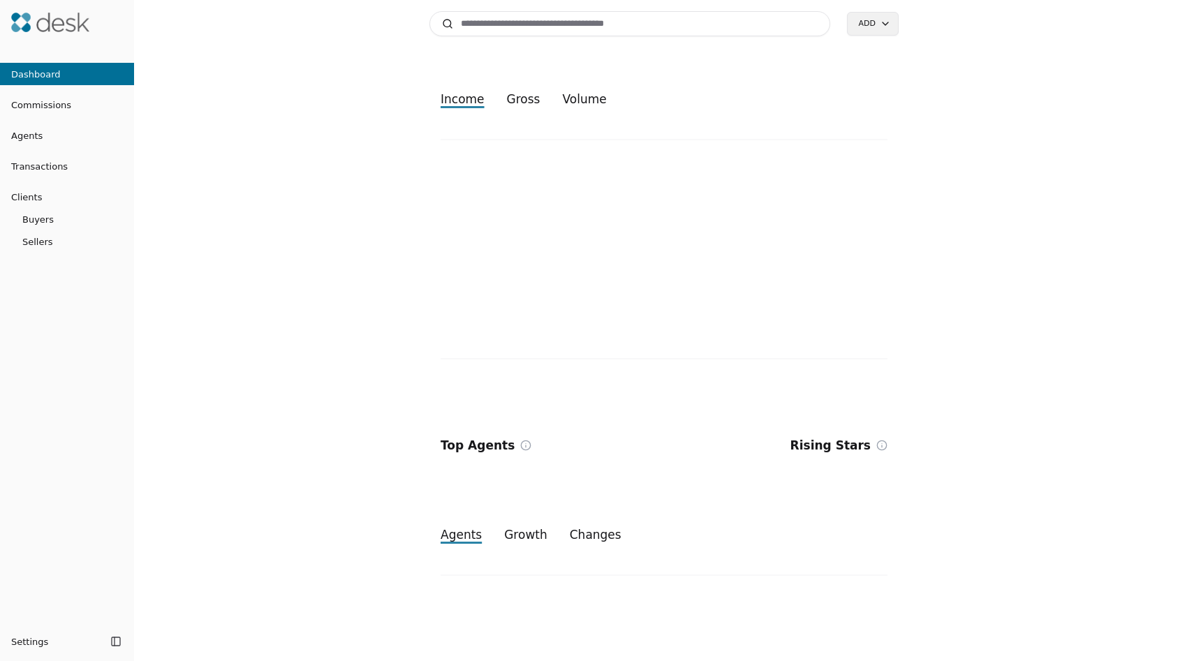  I want to click on img: Desk, so click(50, 22).